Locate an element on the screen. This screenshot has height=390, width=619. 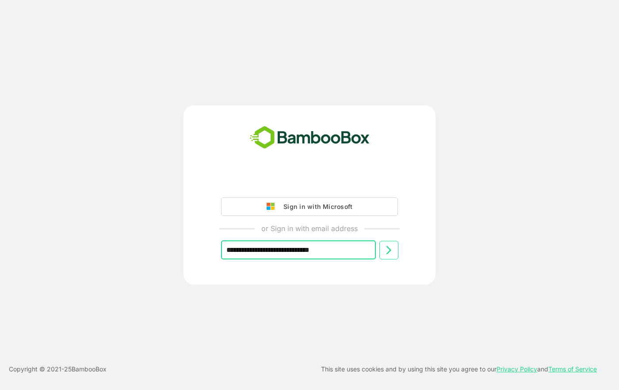
a: Terms of Service is located at coordinates (573, 369).